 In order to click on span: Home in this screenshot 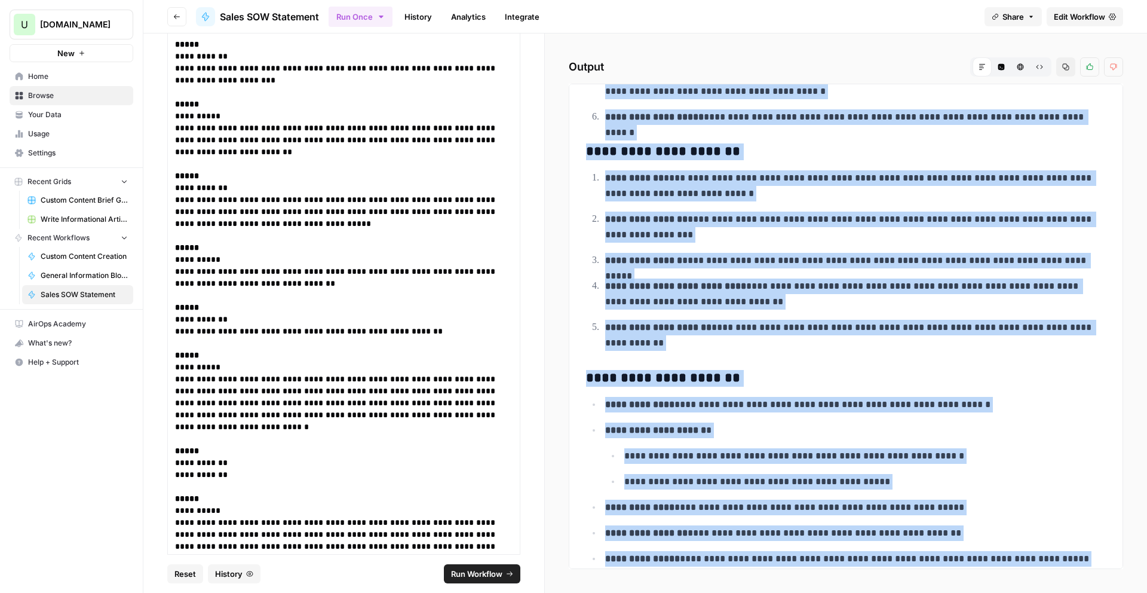, I will do `click(78, 76)`.